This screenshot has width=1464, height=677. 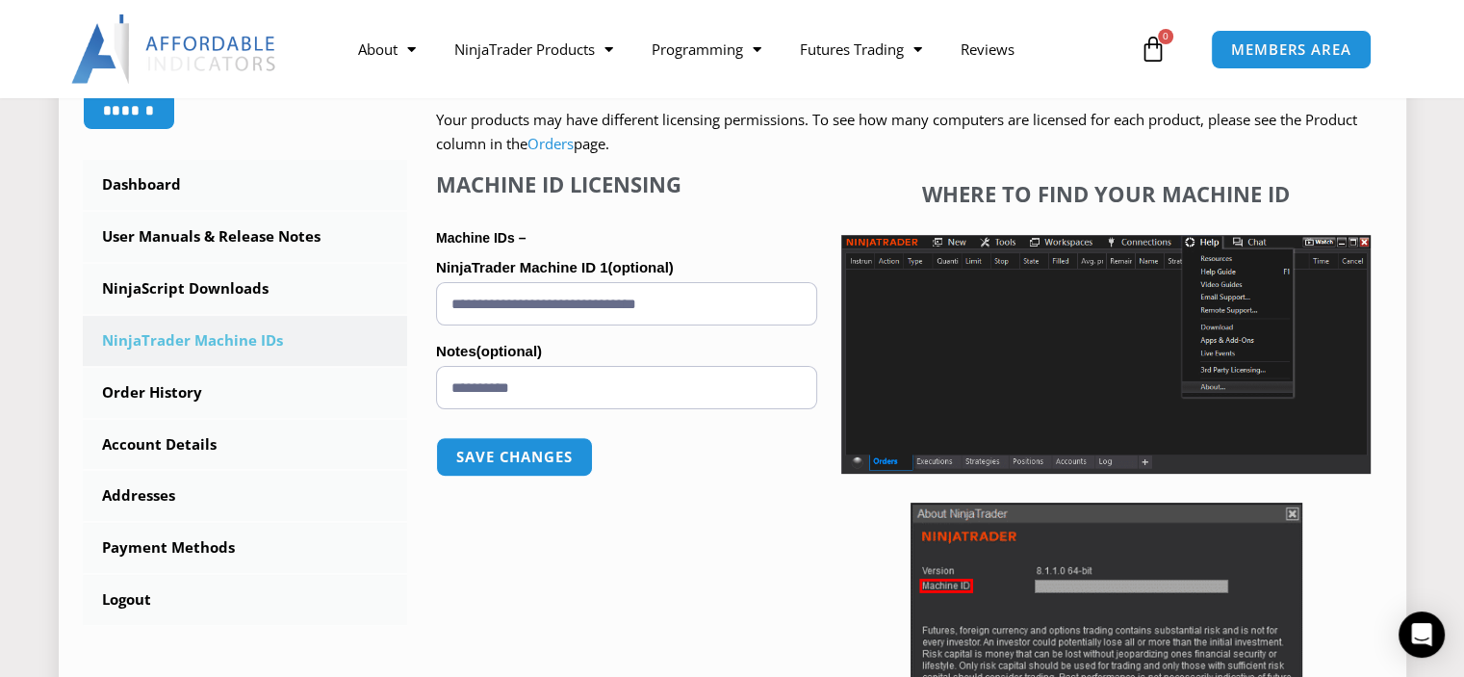 I want to click on h4: Machine ID Licensing, so click(x=627, y=184).